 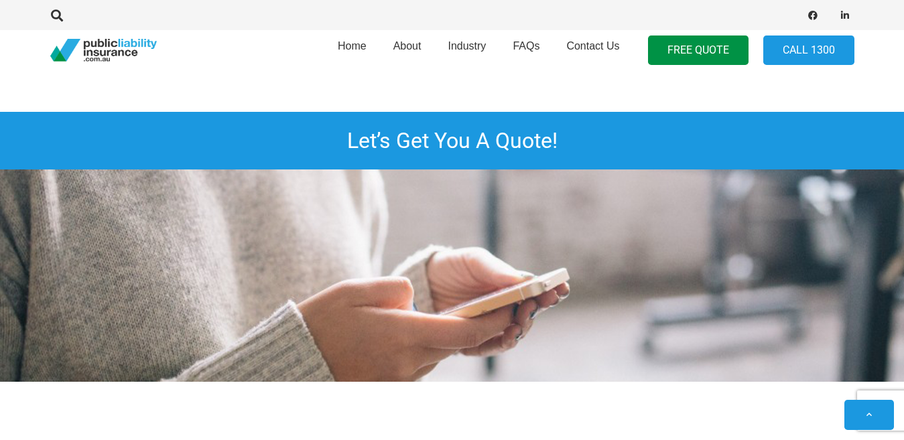 What do you see at coordinates (352, 46) in the screenshot?
I see `span: Home` at bounding box center [352, 46].